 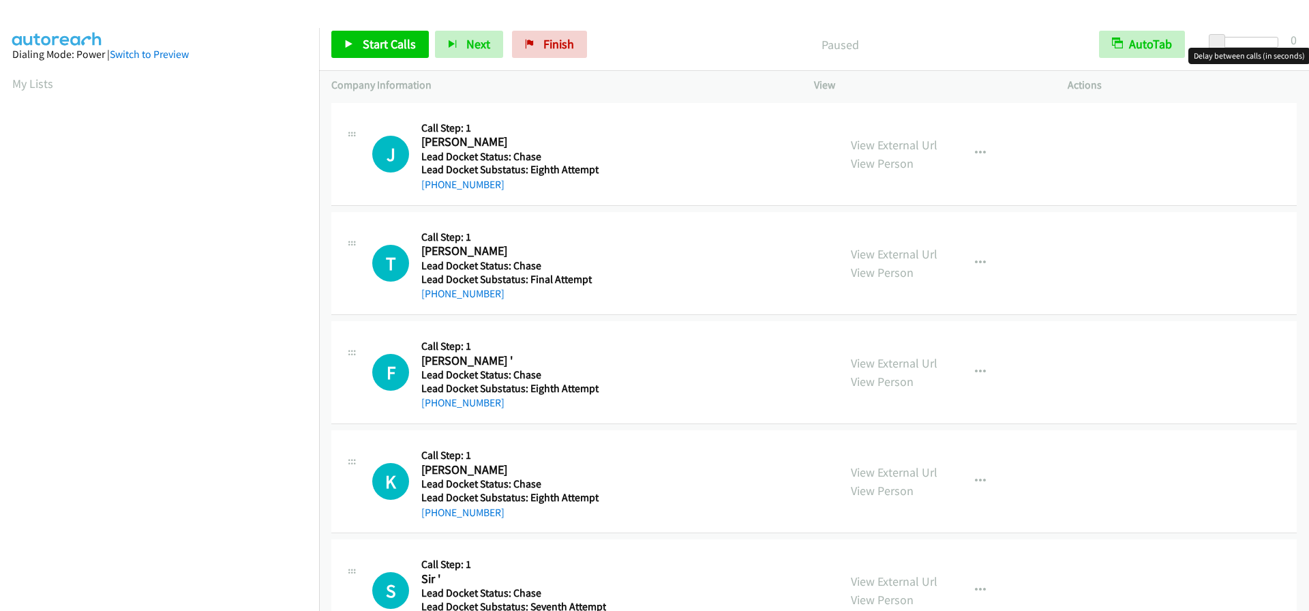 What do you see at coordinates (391, 372) in the screenshot?
I see `h1: F` at bounding box center [391, 372].